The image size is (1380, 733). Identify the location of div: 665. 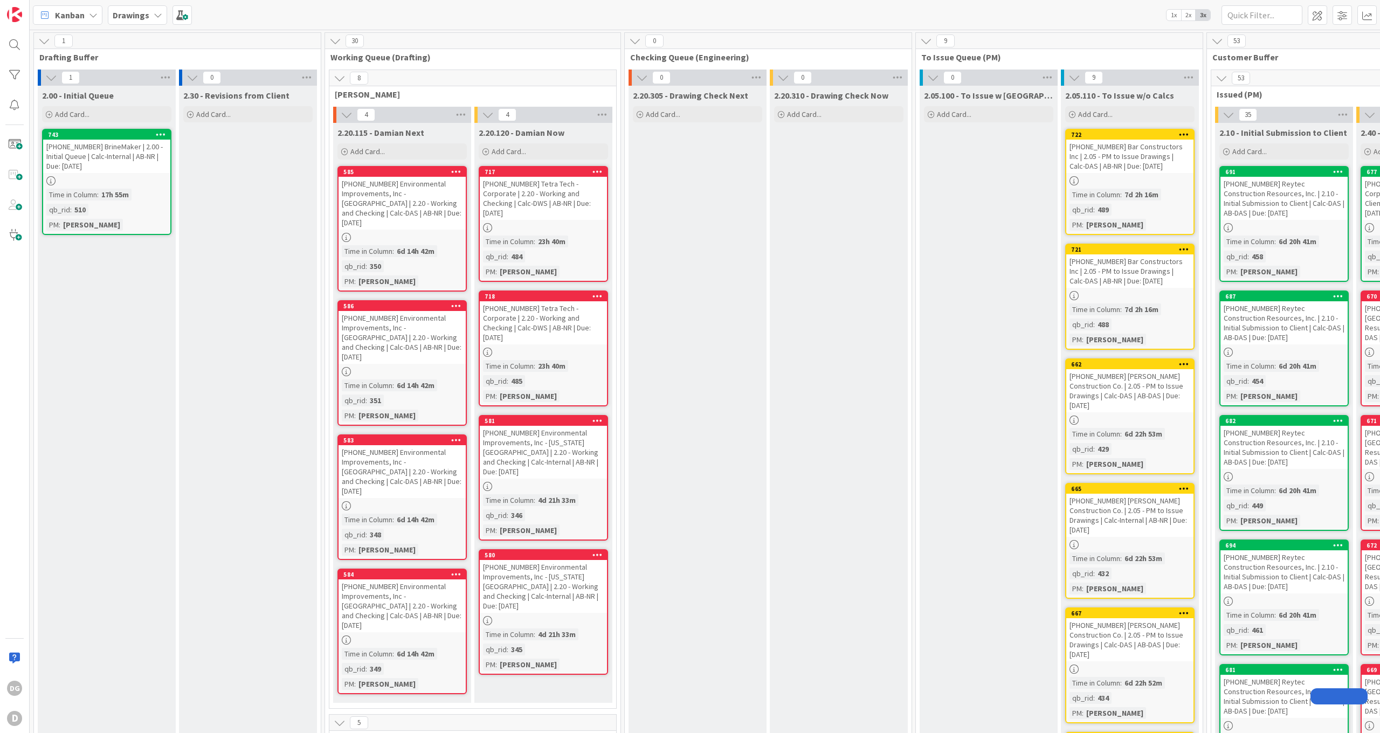
(1132, 489).